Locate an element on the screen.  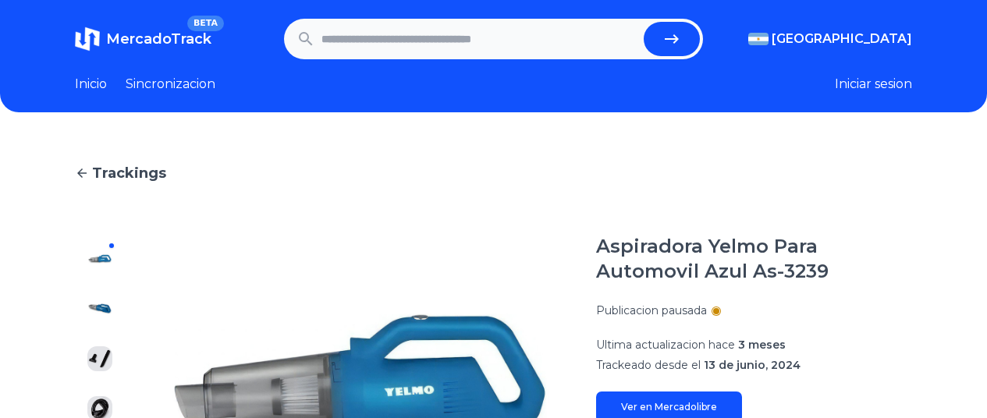
span: 13 de junio, 2024 is located at coordinates (752, 365).